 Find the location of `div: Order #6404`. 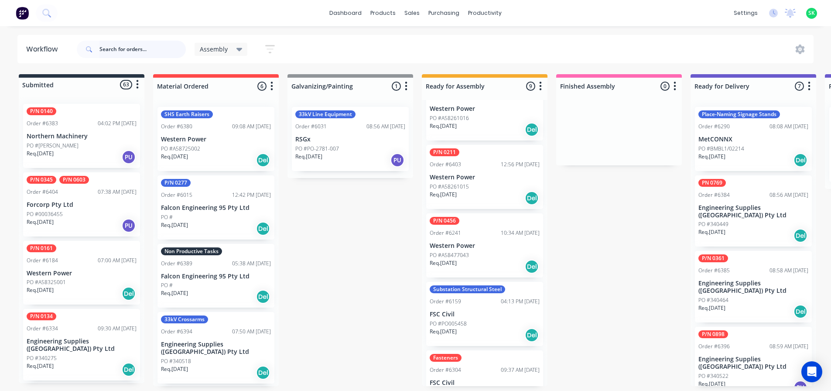

div: Order #6404 is located at coordinates (42, 192).